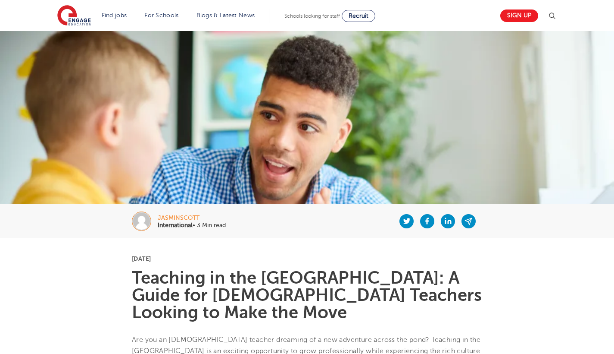 The image size is (614, 354). I want to click on a: Sign up, so click(520, 16).